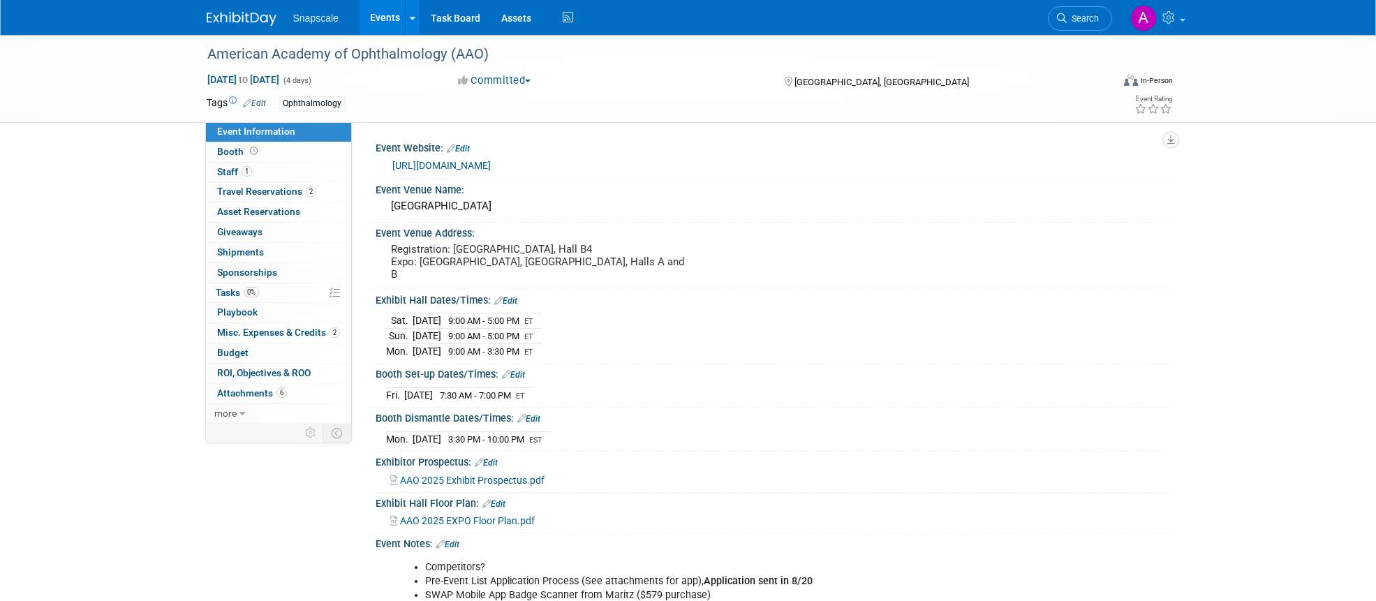 This screenshot has height=601, width=1376. What do you see at coordinates (246, 171) in the screenshot?
I see `span: 1` at bounding box center [246, 171].